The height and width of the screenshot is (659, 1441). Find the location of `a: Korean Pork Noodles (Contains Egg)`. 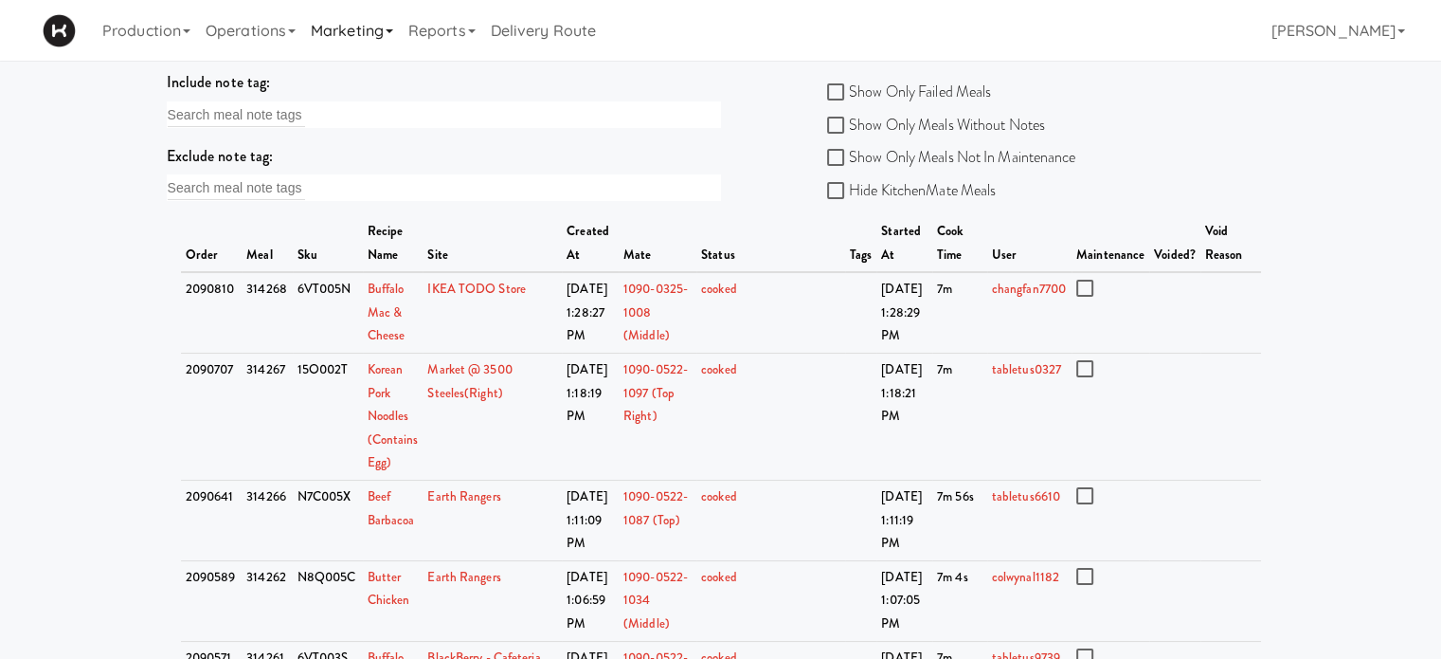

a: Korean Pork Noodles (Contains Egg) is located at coordinates (393, 415).